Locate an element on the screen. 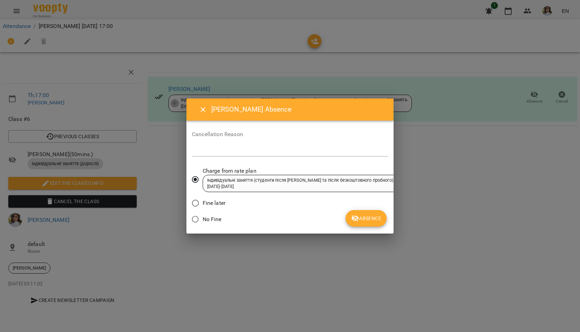  button: Absence is located at coordinates (366, 218).